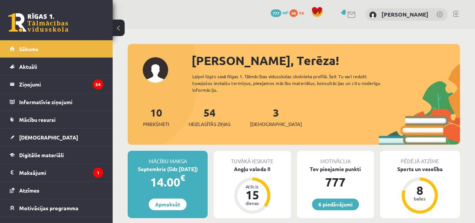 The height and width of the screenshot is (223, 475). Describe the element at coordinates (56, 84) in the screenshot. I see `a: Ziņojumi54` at that location.